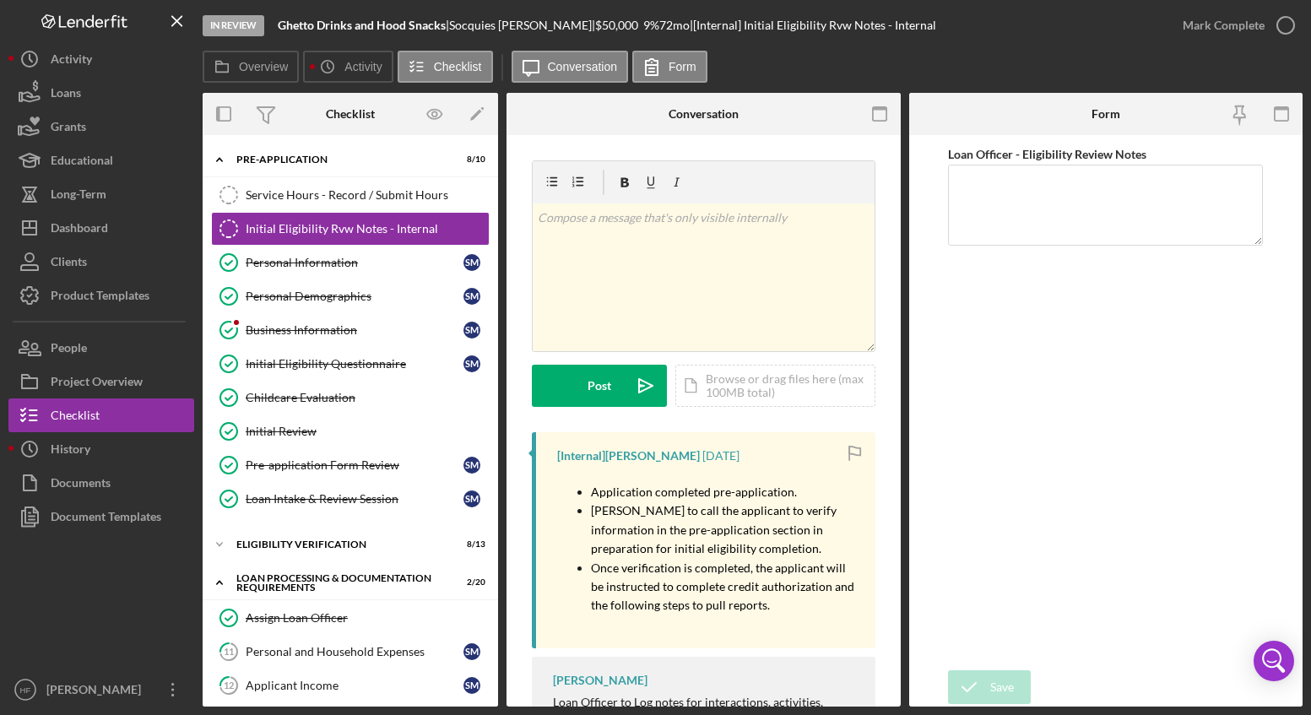  Describe the element at coordinates (583, 67) in the screenshot. I see `label: Conversation` at that location.